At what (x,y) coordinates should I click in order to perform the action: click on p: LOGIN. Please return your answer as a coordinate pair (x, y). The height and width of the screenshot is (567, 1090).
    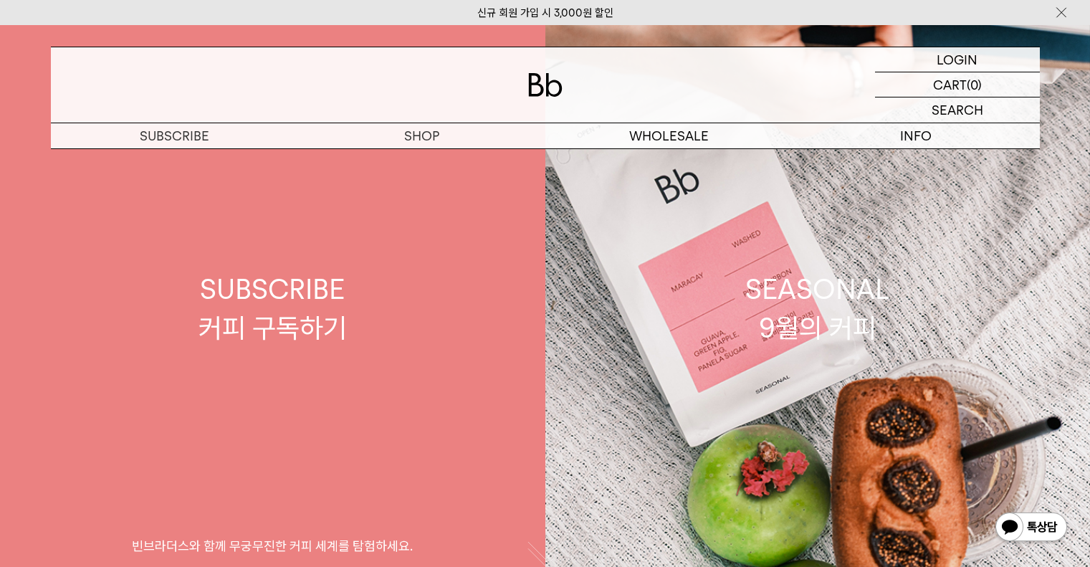
    Looking at the image, I should click on (957, 59).